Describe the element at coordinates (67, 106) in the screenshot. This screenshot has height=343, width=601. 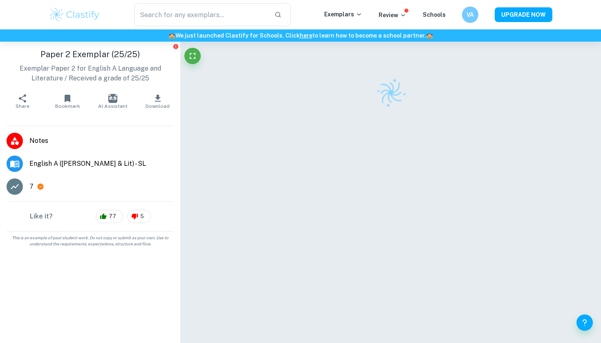
I see `span: Bookmark` at that location.